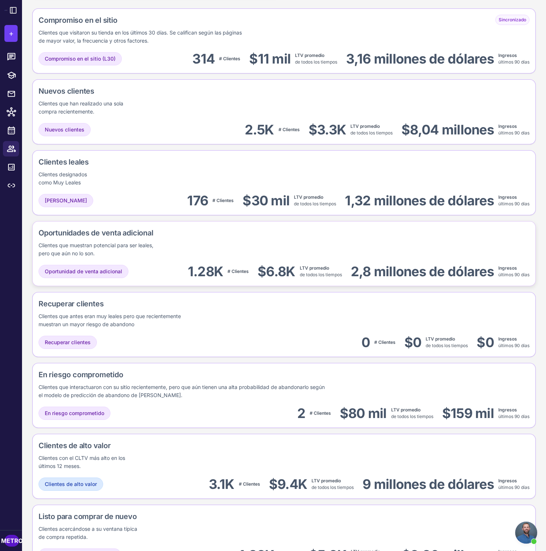 This screenshot has height=551, width=546. Describe the element at coordinates (448, 130) in the screenshot. I see `font: $8,04 millones` at that location.